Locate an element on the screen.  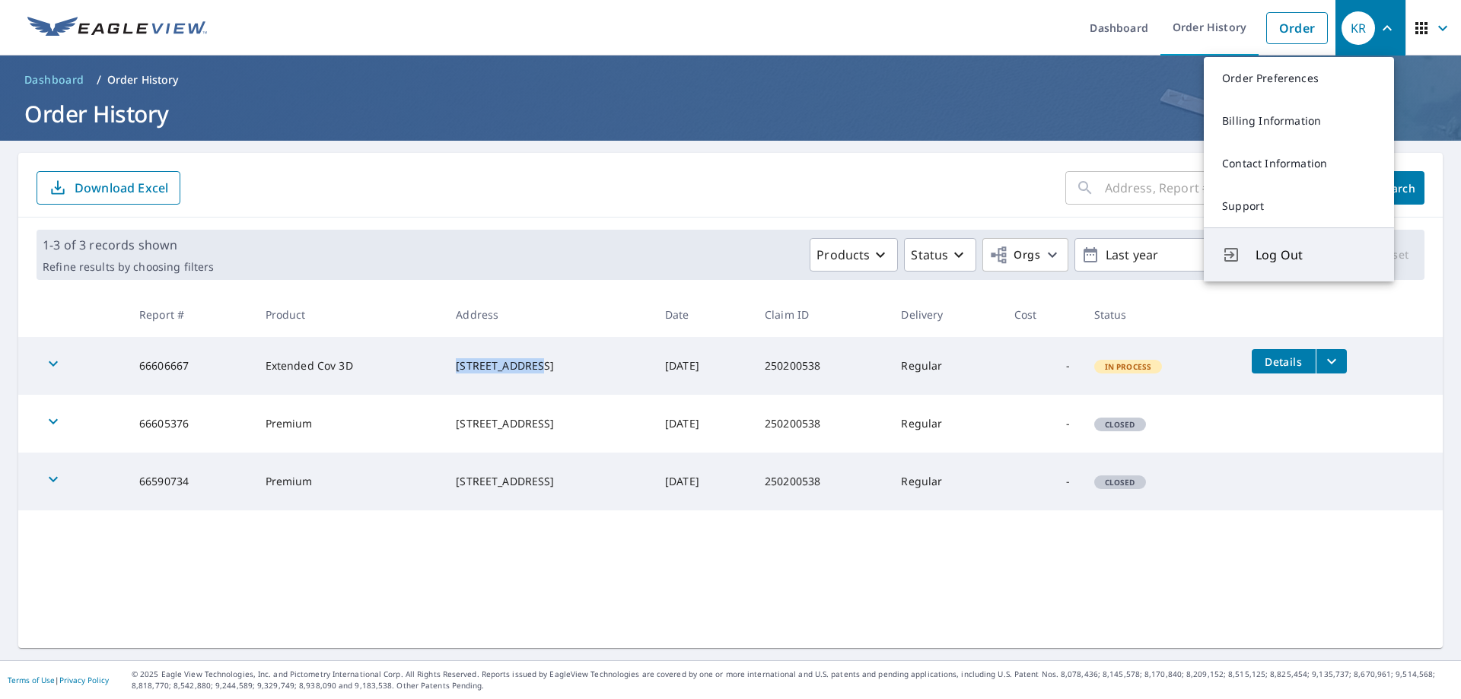
button: Download Excel is located at coordinates (108, 188).